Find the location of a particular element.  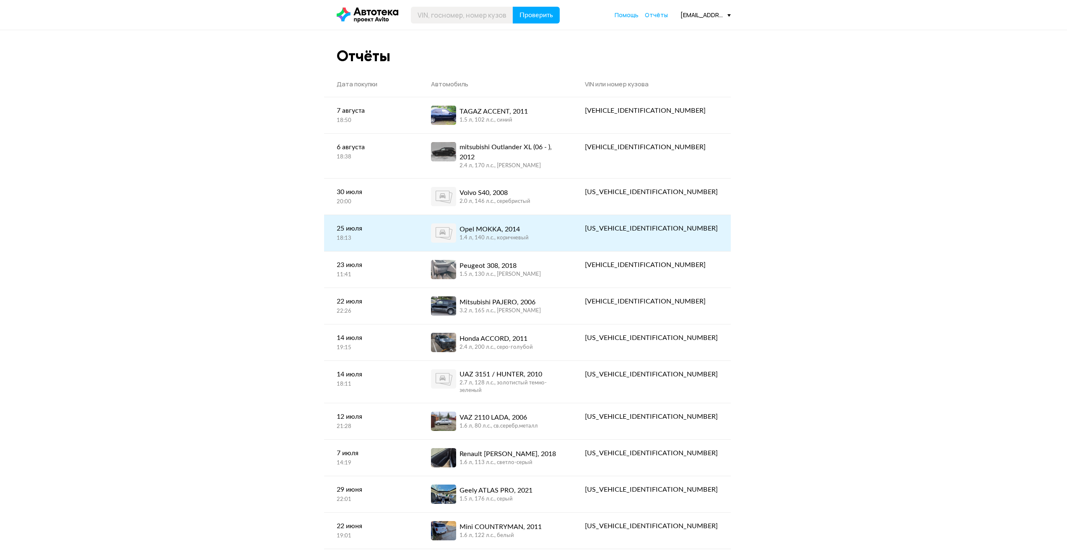

div: 11:41 is located at coordinates (371, 275).